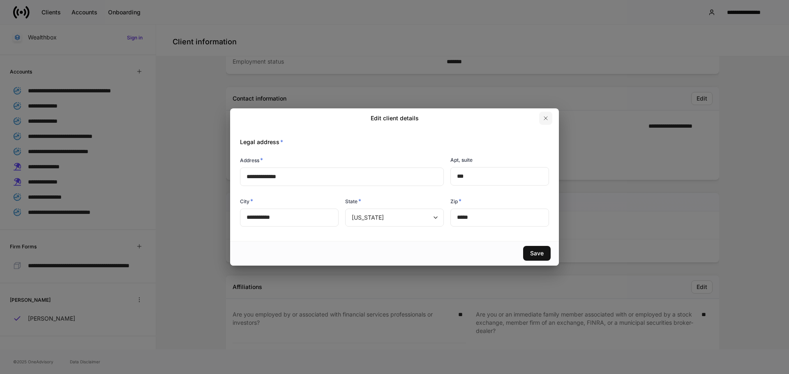 This screenshot has width=789, height=374. I want to click on h6: Address, so click(252, 160).